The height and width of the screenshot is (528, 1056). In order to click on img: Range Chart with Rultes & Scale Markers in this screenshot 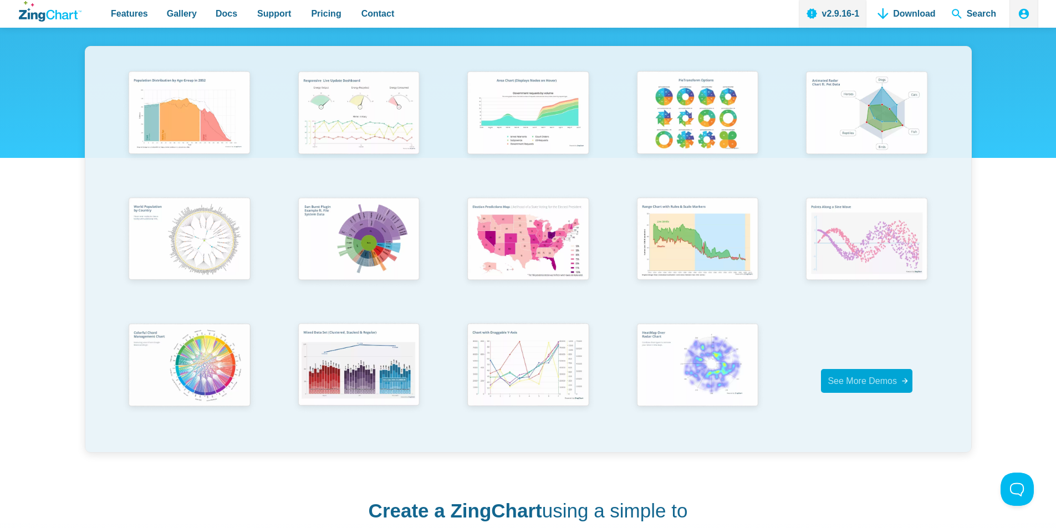, I will do `click(698, 241)`.